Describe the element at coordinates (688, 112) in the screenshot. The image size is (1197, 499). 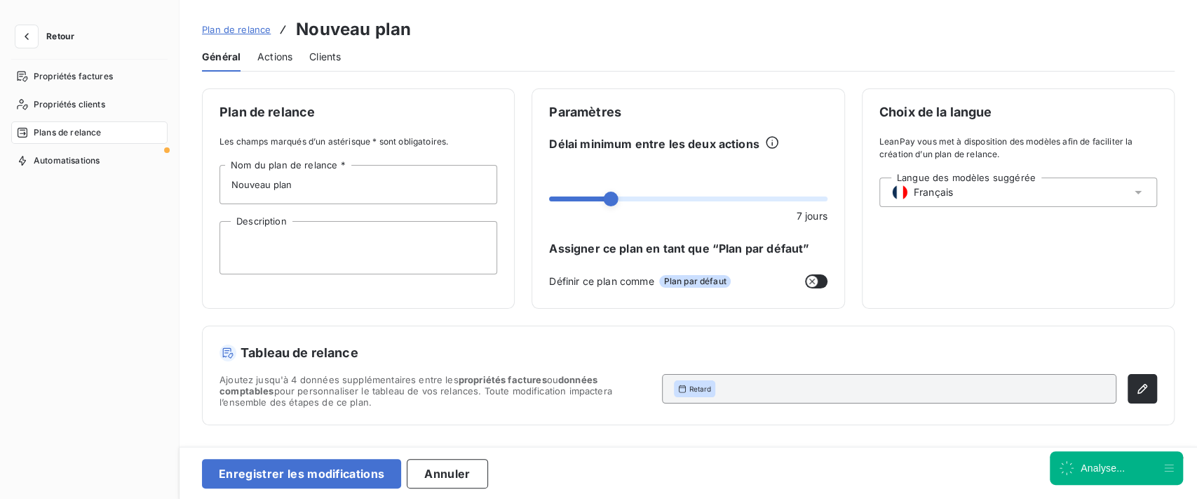
I see `span: Paramètres` at that location.